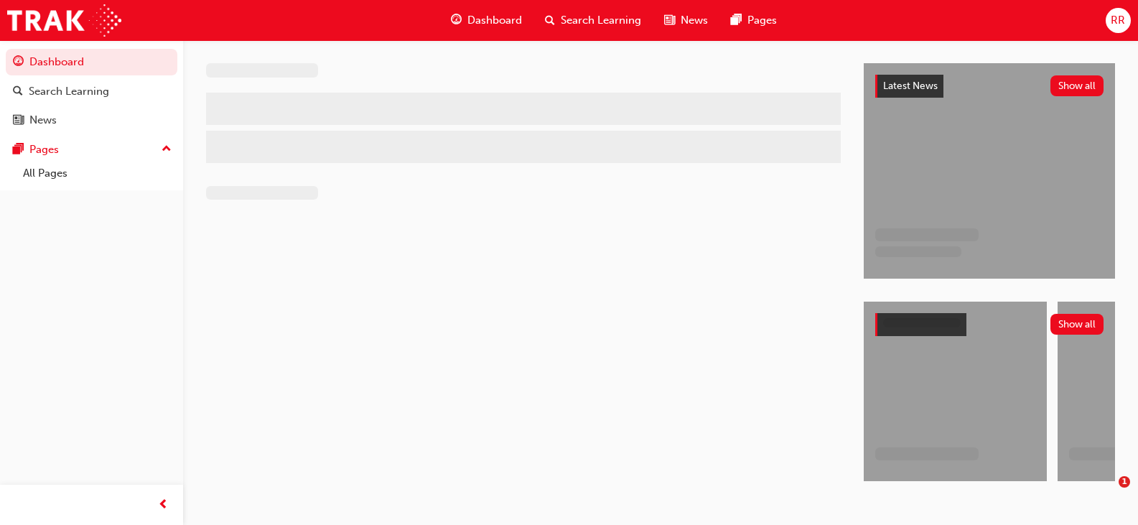  Describe the element at coordinates (694, 20) in the screenshot. I see `span: News` at that location.